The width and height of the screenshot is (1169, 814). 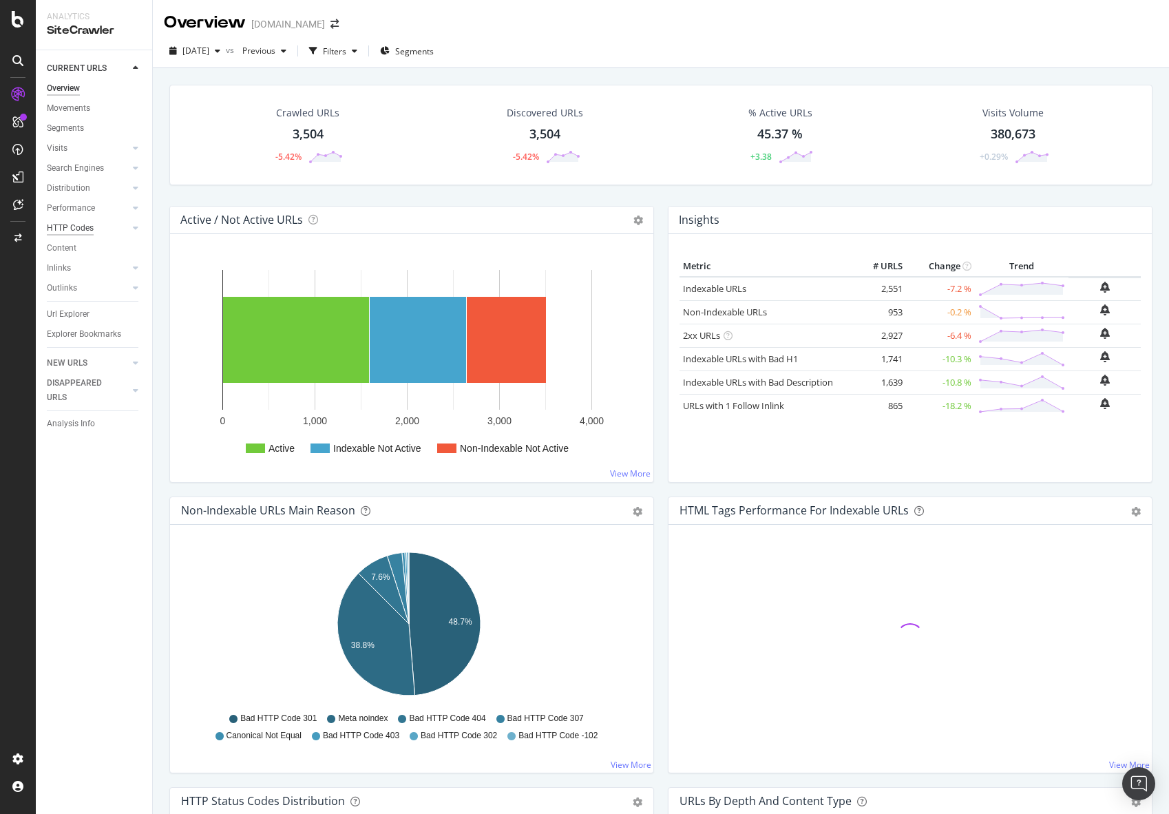 I want to click on text: 48.7%, so click(x=461, y=622).